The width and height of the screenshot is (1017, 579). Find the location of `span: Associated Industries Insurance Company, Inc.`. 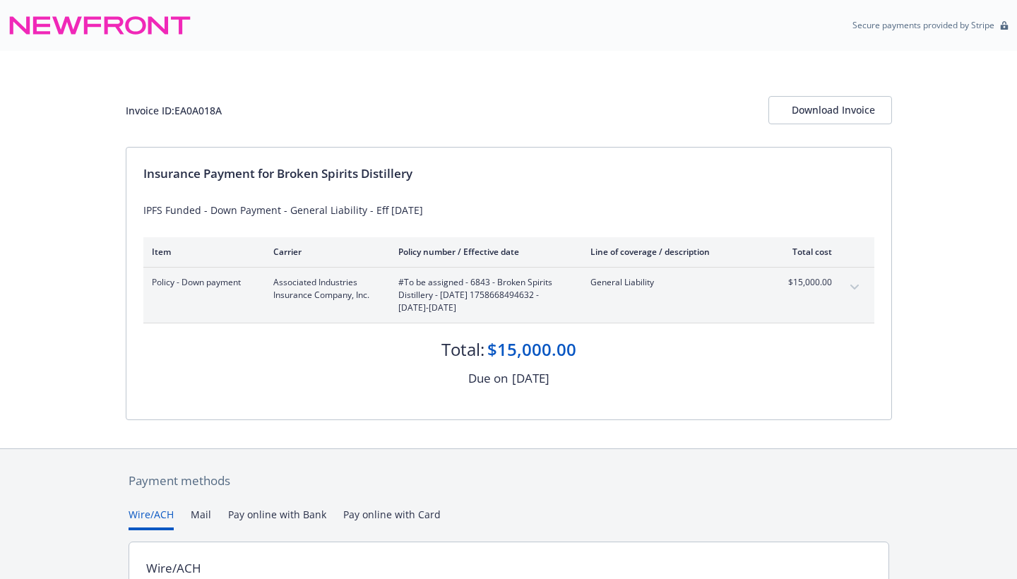

span: Associated Industries Insurance Company, Inc. is located at coordinates (324, 289).